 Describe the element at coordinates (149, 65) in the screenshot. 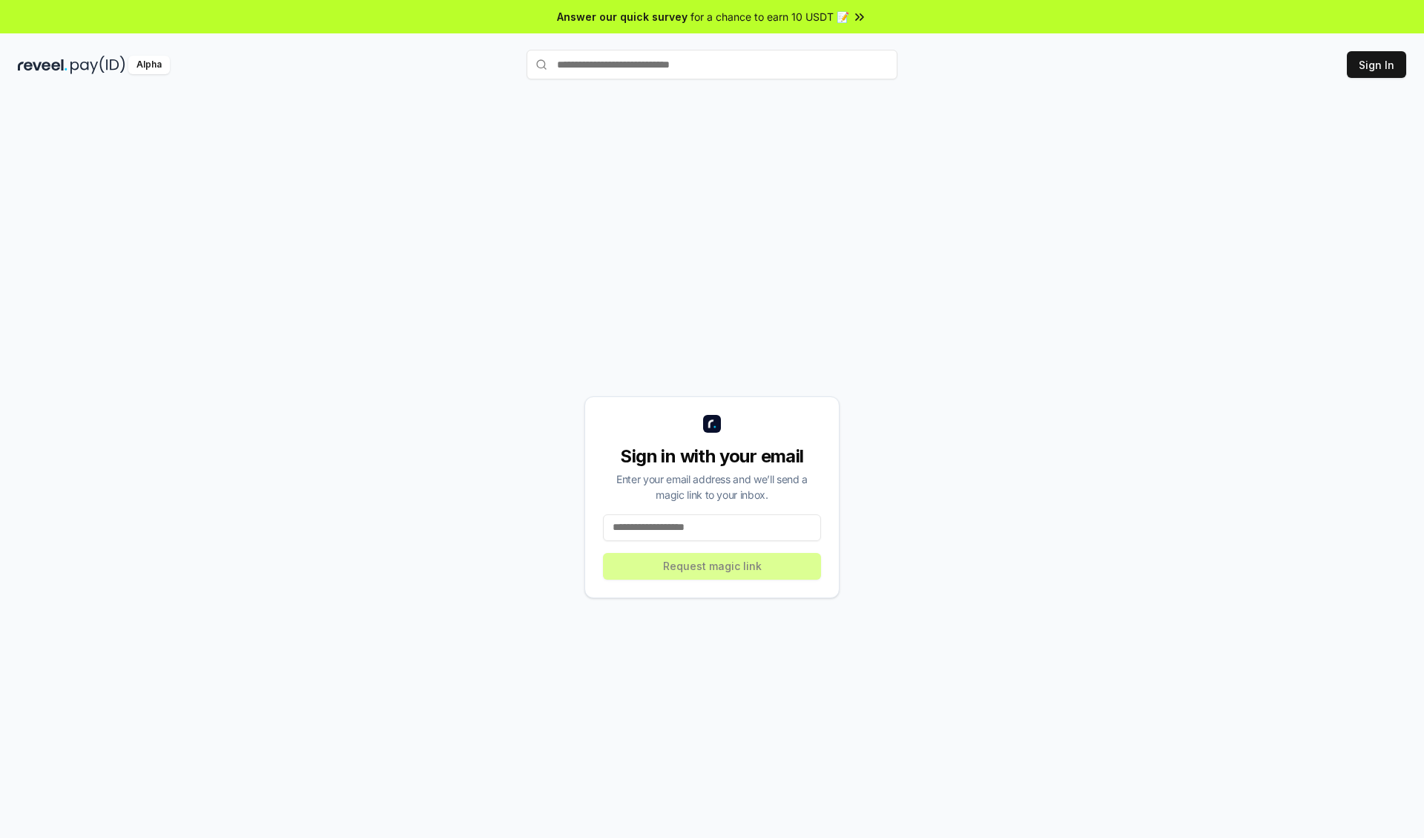

I see `div: Alpha` at that location.